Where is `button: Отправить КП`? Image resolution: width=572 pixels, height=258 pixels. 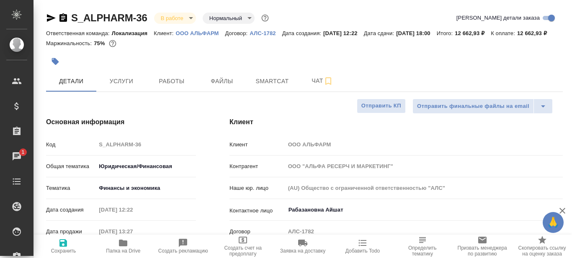
button: Отправить КП is located at coordinates (381, 106).